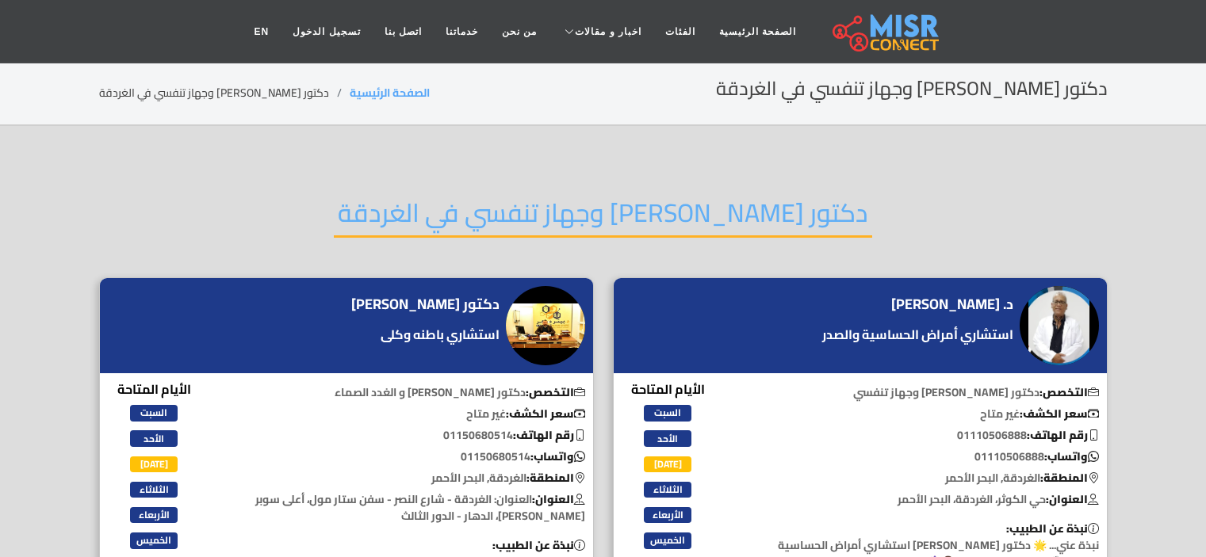  What do you see at coordinates (546, 326) in the screenshot?
I see `img: دكتور بيتر ماهر` at bounding box center [546, 326].